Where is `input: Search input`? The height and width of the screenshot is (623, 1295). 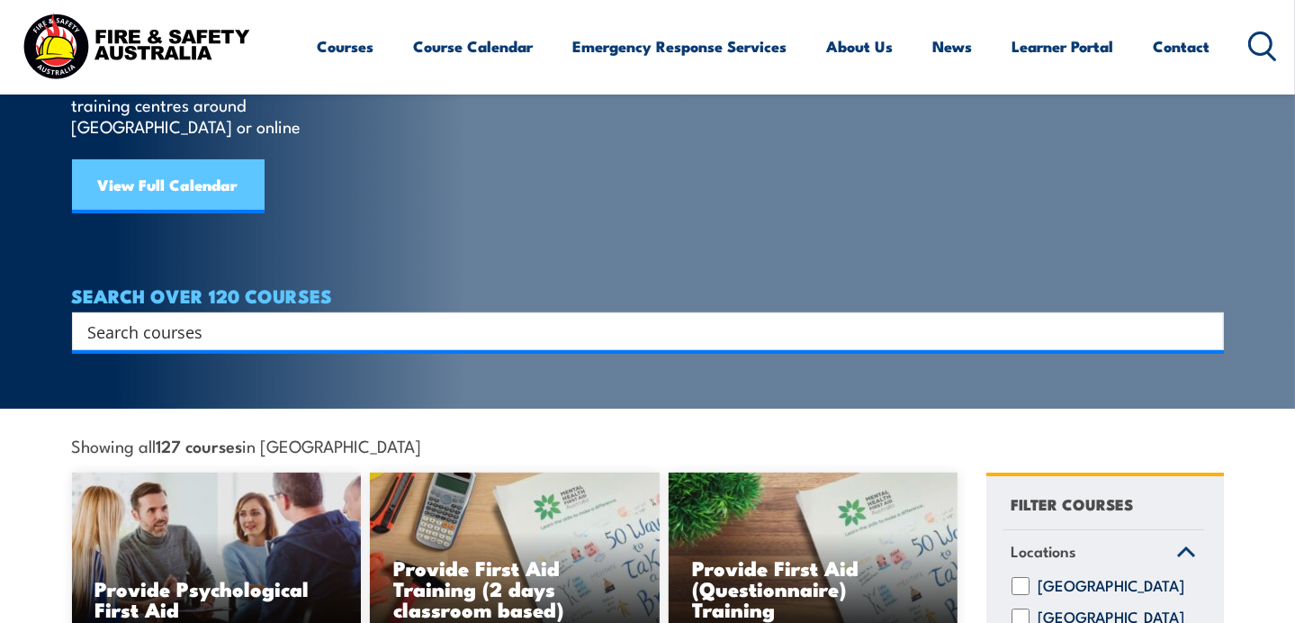 input: Search input is located at coordinates (636, 331).